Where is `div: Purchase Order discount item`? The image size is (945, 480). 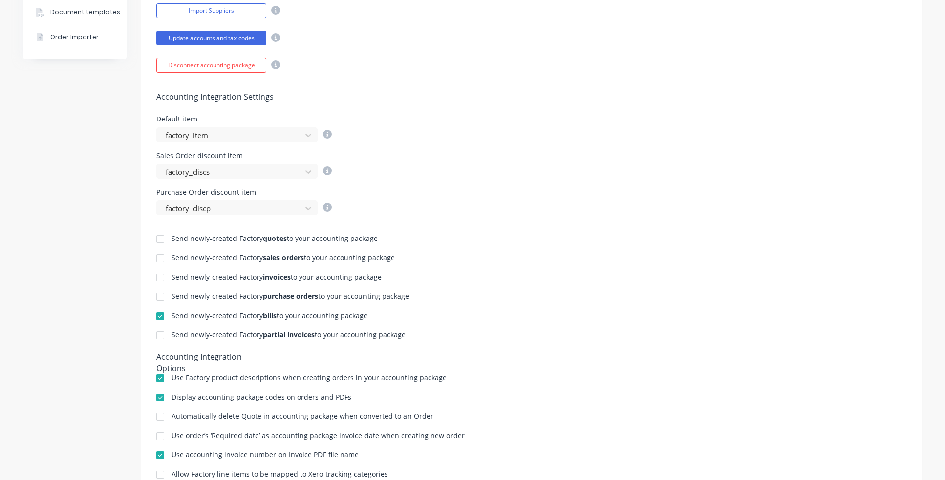
div: Purchase Order discount item is located at coordinates (244, 192).